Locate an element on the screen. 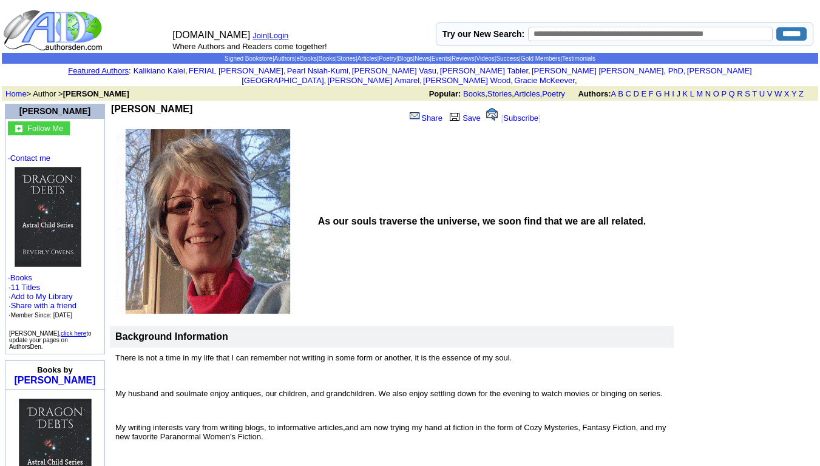 The height and width of the screenshot is (466, 820). img: alert.gif is located at coordinates (492, 114).